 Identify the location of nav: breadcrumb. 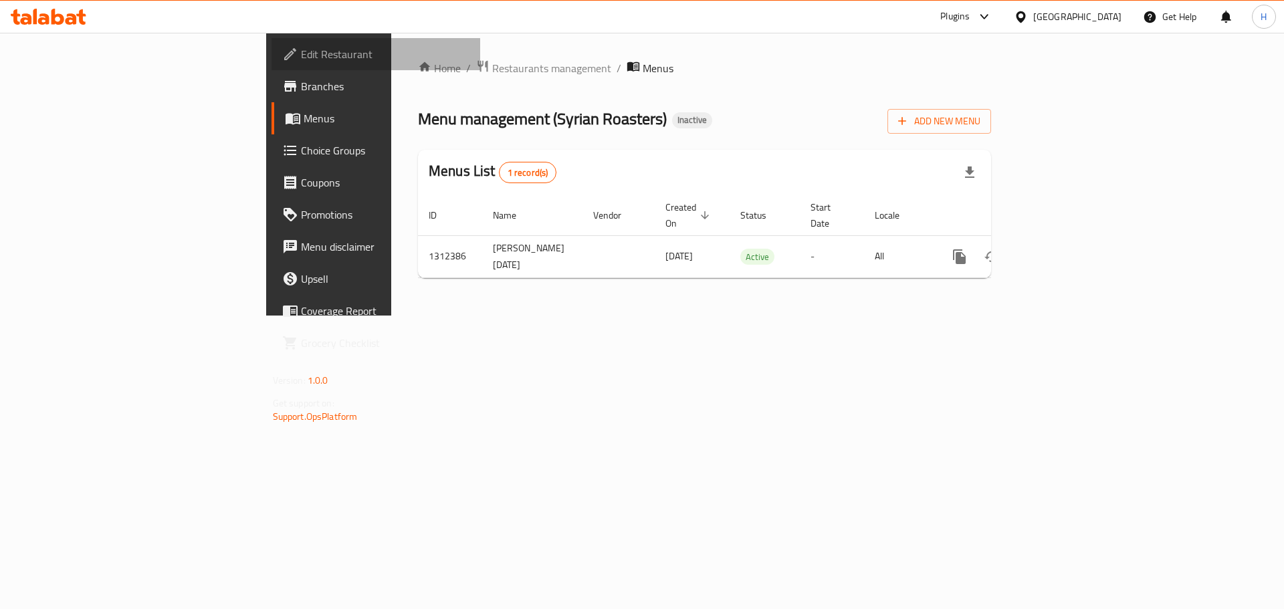
(704, 68).